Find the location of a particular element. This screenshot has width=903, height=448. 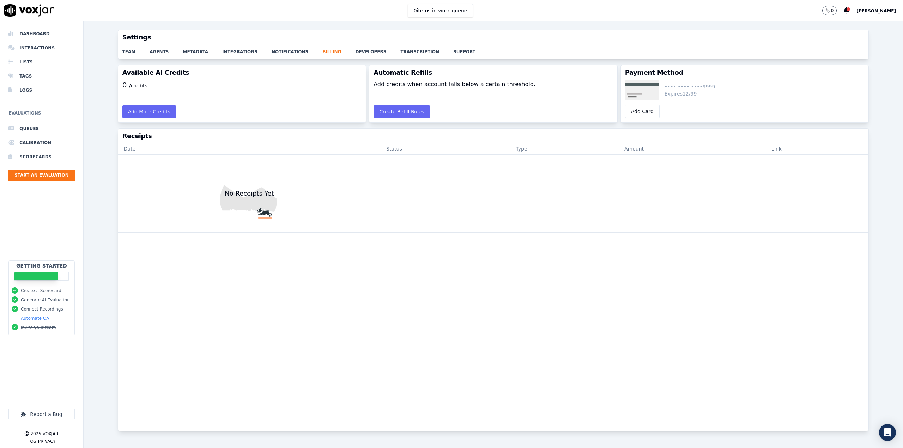

button: Start an Evaluation is located at coordinates (42, 175).